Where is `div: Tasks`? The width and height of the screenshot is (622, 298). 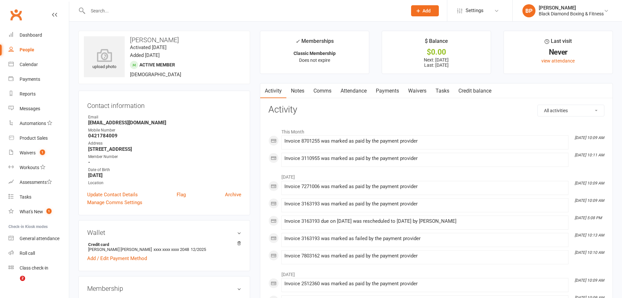
div: Tasks is located at coordinates (25, 197).